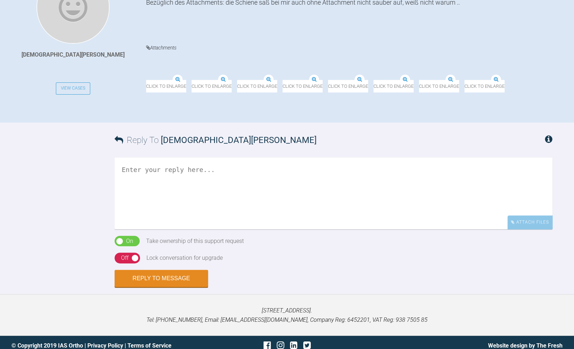  What do you see at coordinates (215, 140) in the screenshot?
I see `h3: Reply To` at bounding box center [215, 140].